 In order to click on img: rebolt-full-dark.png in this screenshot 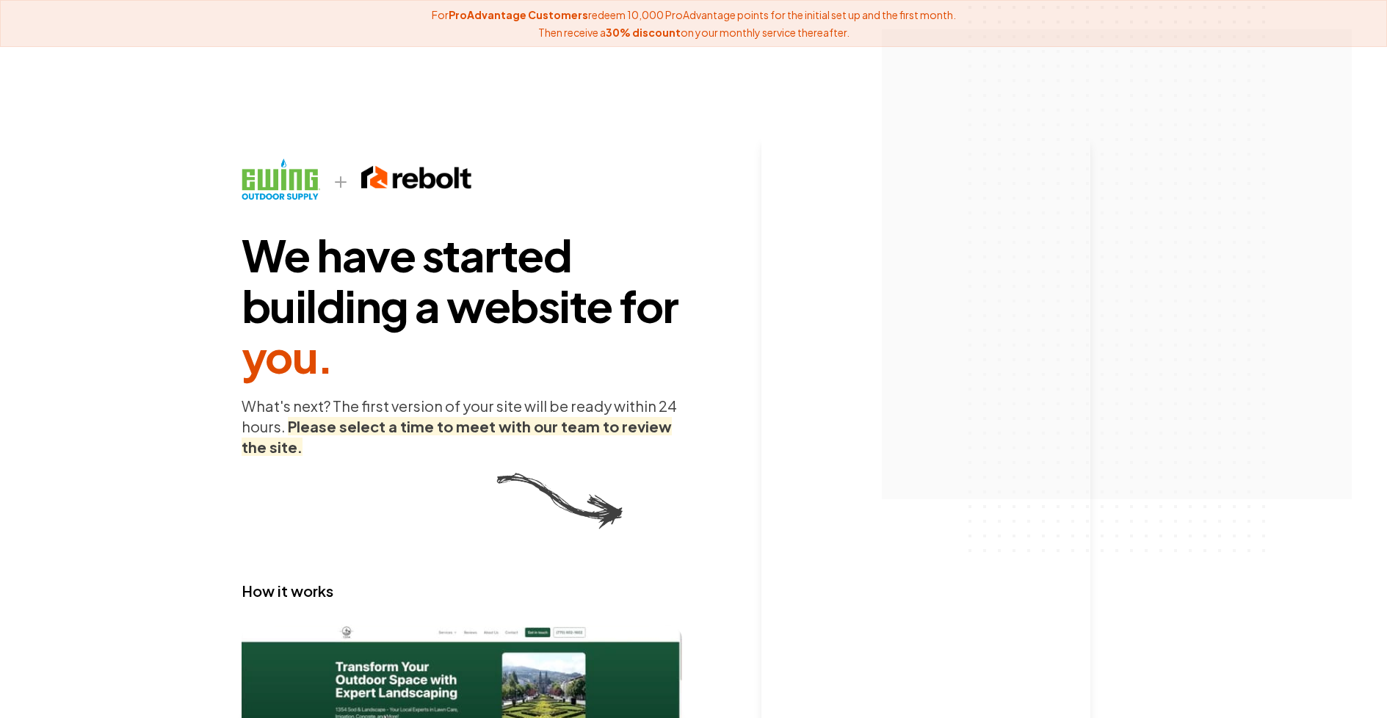, I will do `click(416, 178)`.